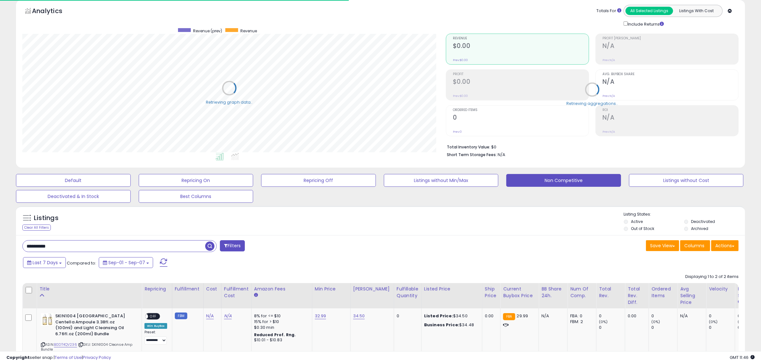 Image resolution: width=761 pixels, height=364 pixels. I want to click on button: Non Competitive, so click(564, 180).